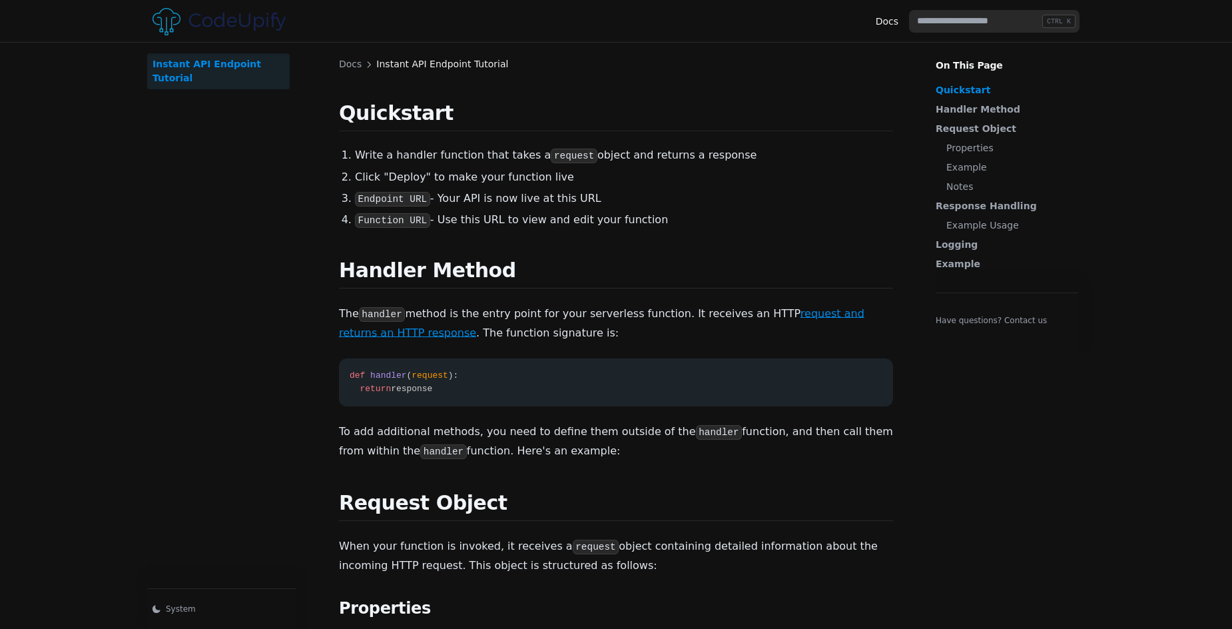  What do you see at coordinates (1007, 109) in the screenshot?
I see `a: Handler Method` at bounding box center [1007, 109].